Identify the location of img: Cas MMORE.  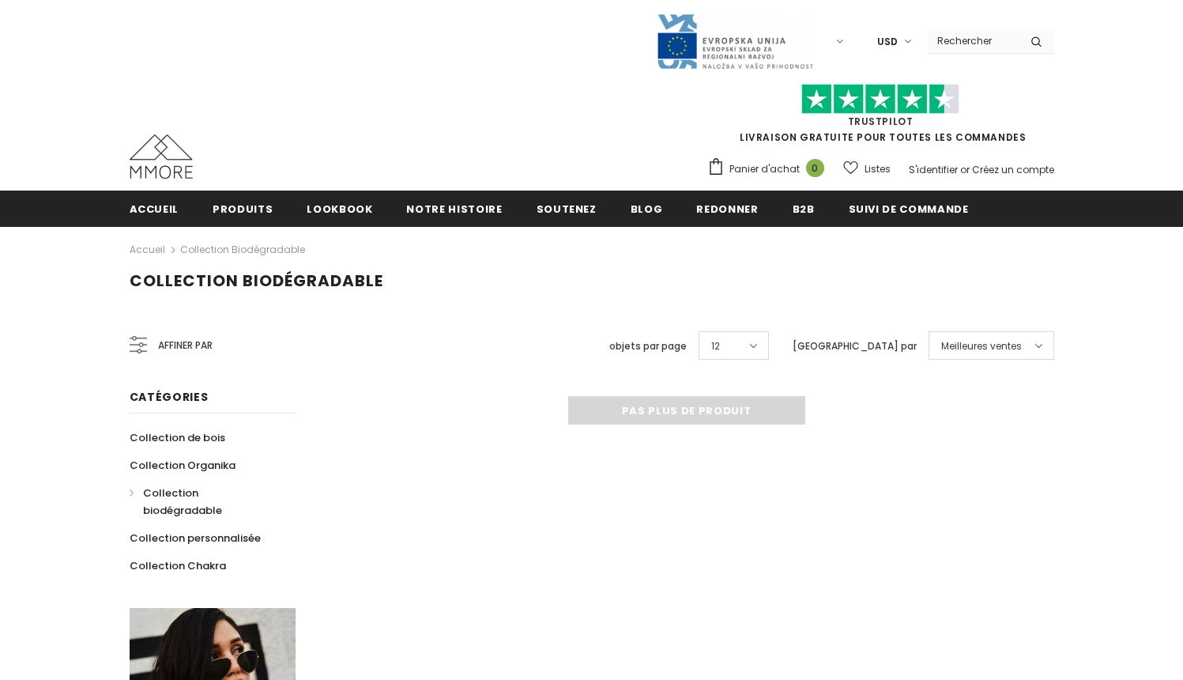
(161, 156).